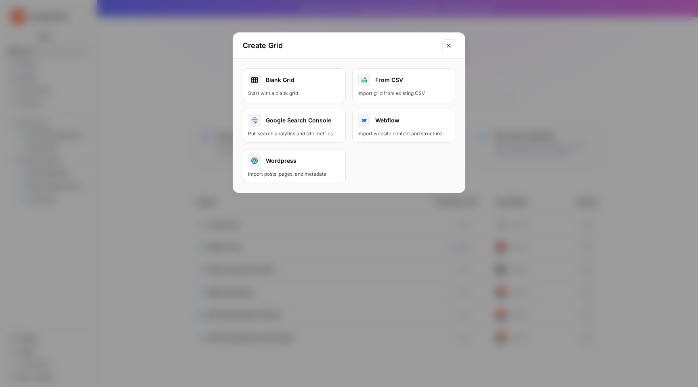 The height and width of the screenshot is (387, 698). I want to click on div: Import grid from existing CSV, so click(403, 93).